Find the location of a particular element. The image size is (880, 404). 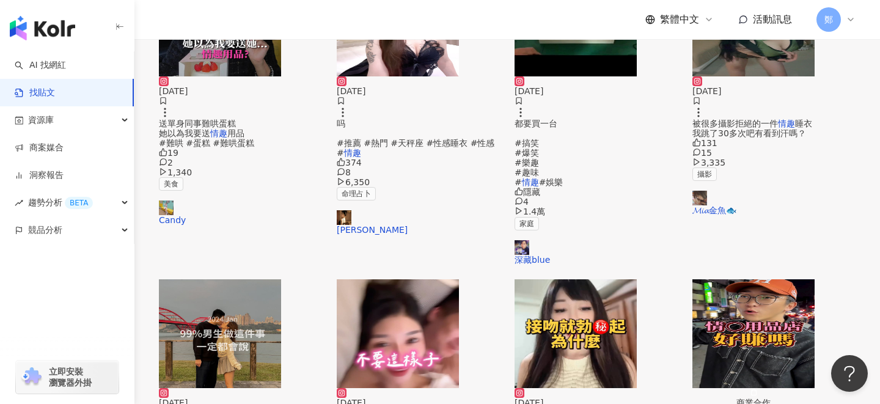

span: 競品分析 is located at coordinates (45, 230).